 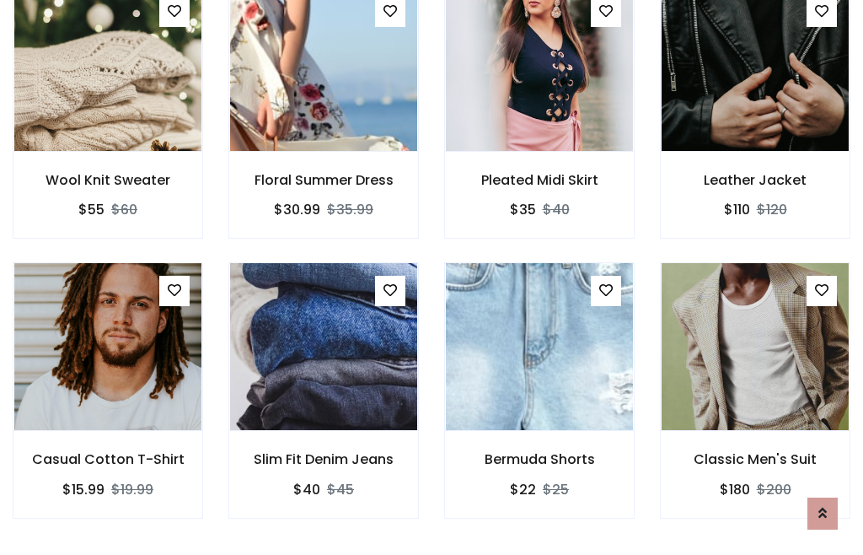 What do you see at coordinates (755, 459) in the screenshot?
I see `h6: Classic Men's Suit` at bounding box center [755, 459].